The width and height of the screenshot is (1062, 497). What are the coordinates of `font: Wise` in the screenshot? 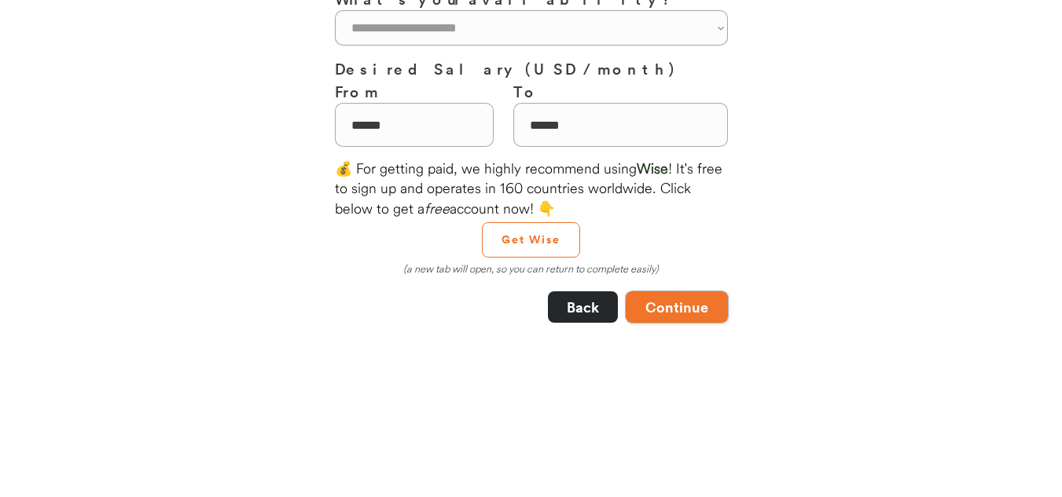 It's located at (652, 168).